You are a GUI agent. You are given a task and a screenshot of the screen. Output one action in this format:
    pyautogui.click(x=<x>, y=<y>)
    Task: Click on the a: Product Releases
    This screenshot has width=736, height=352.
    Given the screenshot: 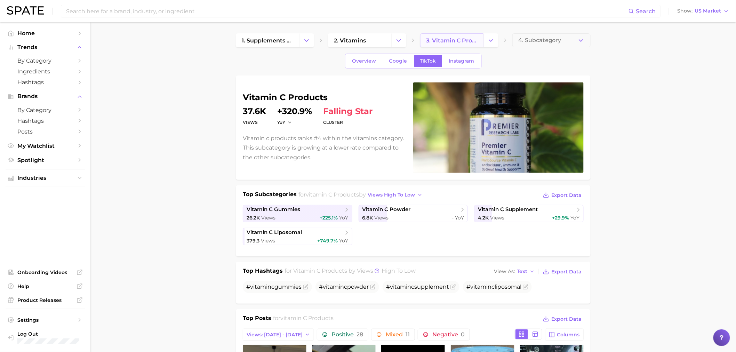 What is the action you would take?
    pyautogui.click(x=45, y=300)
    